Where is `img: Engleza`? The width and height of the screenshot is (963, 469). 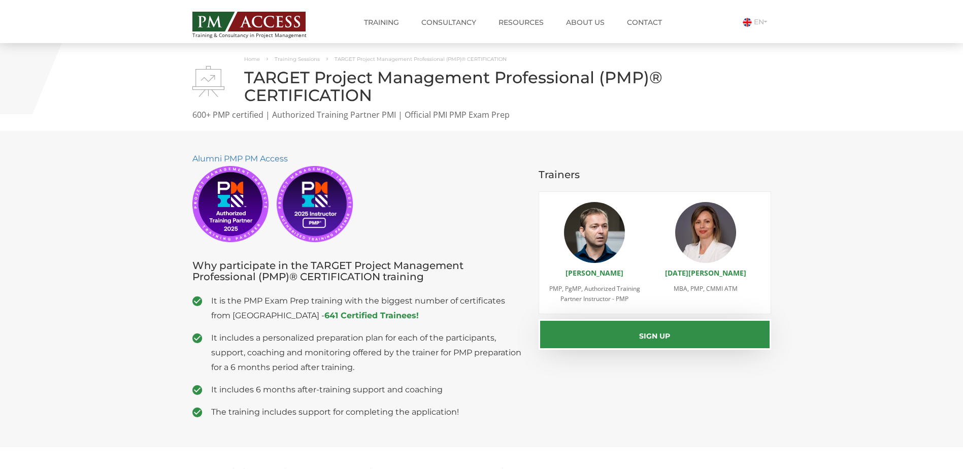
img: Engleza is located at coordinates (747, 22).